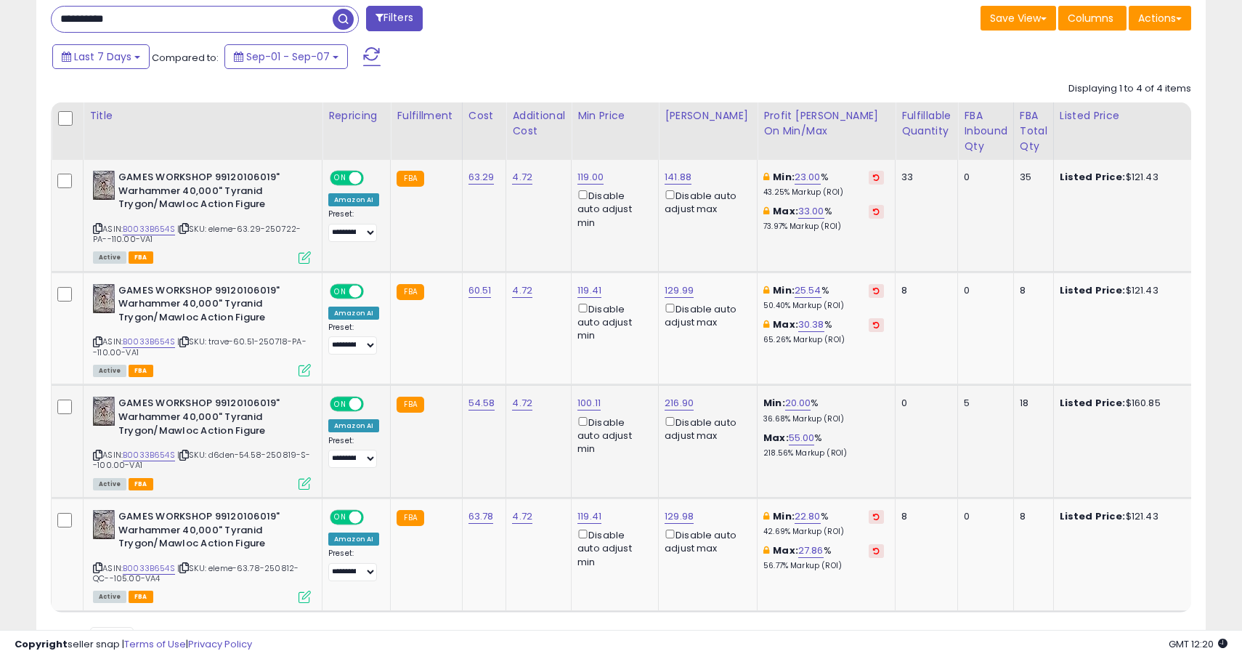 This screenshot has width=1242, height=659. What do you see at coordinates (288, 57) in the screenshot?
I see `span: Sep-01 - Sep-07` at bounding box center [288, 57].